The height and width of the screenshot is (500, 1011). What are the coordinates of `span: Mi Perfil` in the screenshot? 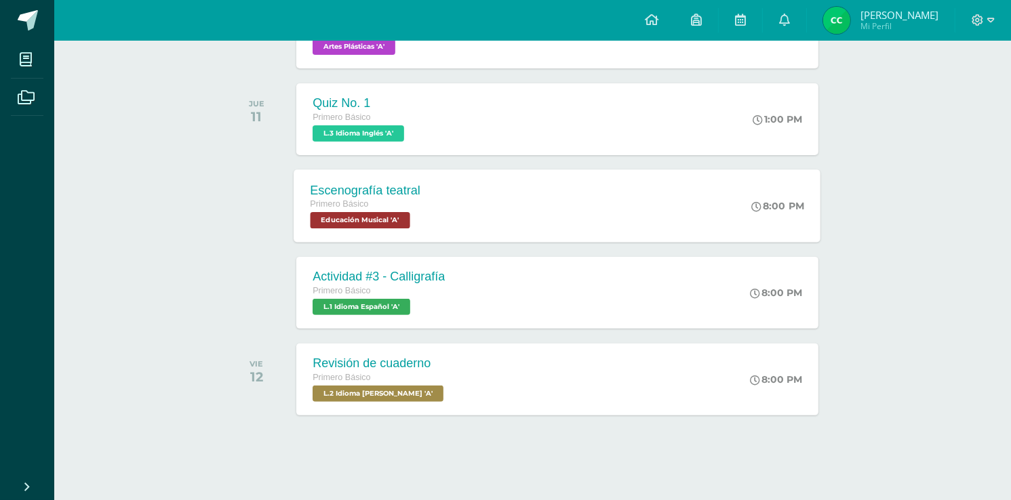 It's located at (899, 26).